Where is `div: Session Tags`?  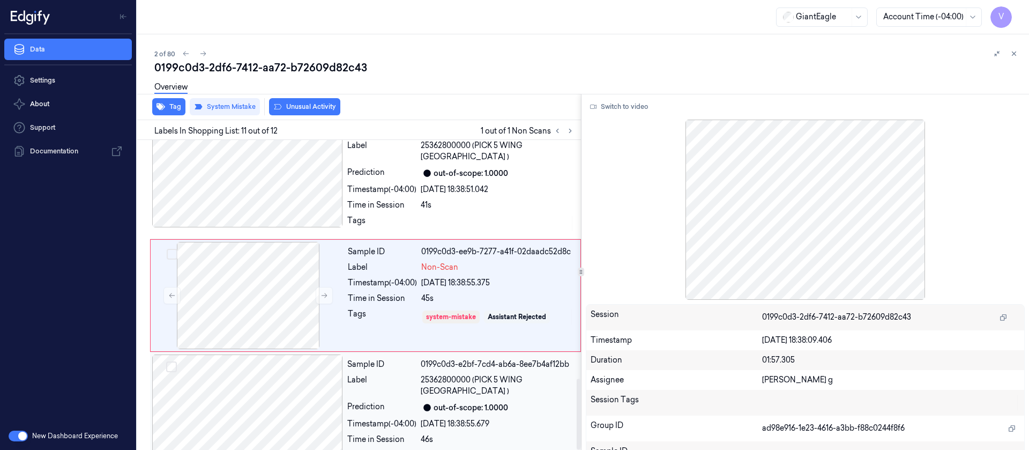 div: Session Tags is located at coordinates (676, 402).